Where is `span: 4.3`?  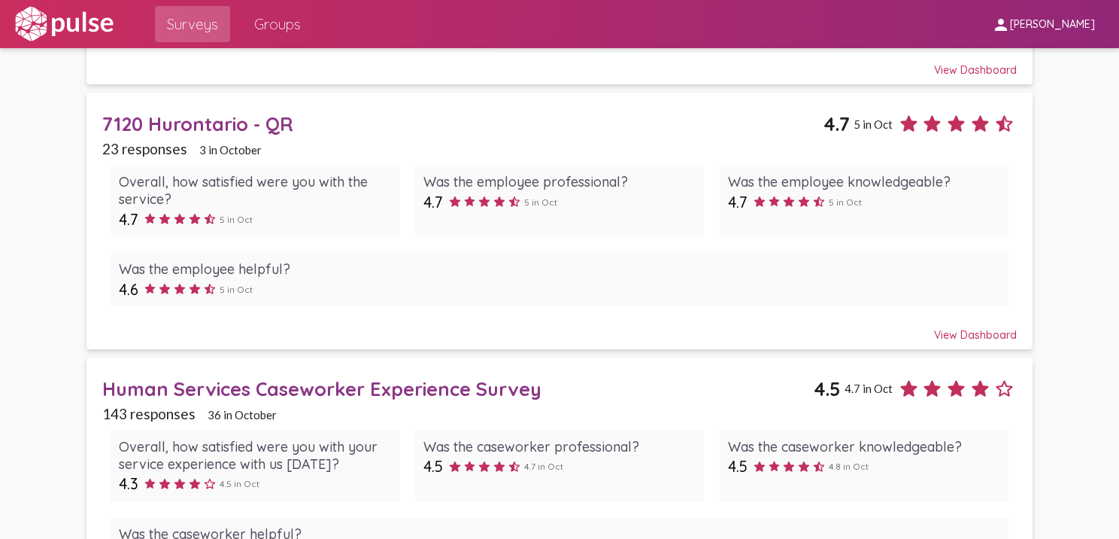
span: 4.3 is located at coordinates (129, 483).